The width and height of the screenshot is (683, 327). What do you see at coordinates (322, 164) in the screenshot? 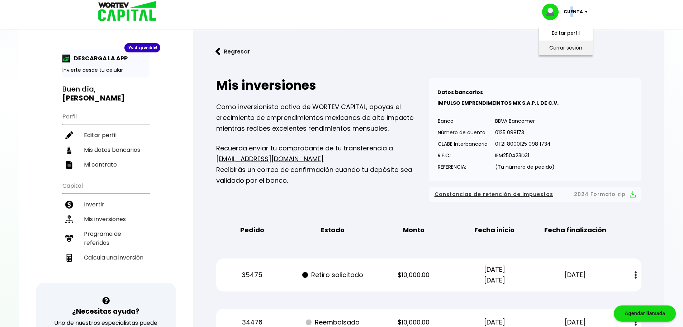
I see `p: Recuerda enviar tu comprobante de tu transferencia a Recibirás un correo de confirmación cuando t...` at bounding box center [322, 164].